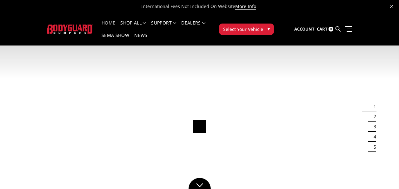 The image size is (399, 189). Describe the element at coordinates (246, 29) in the screenshot. I see `button: Select Your Vehicle` at that location.